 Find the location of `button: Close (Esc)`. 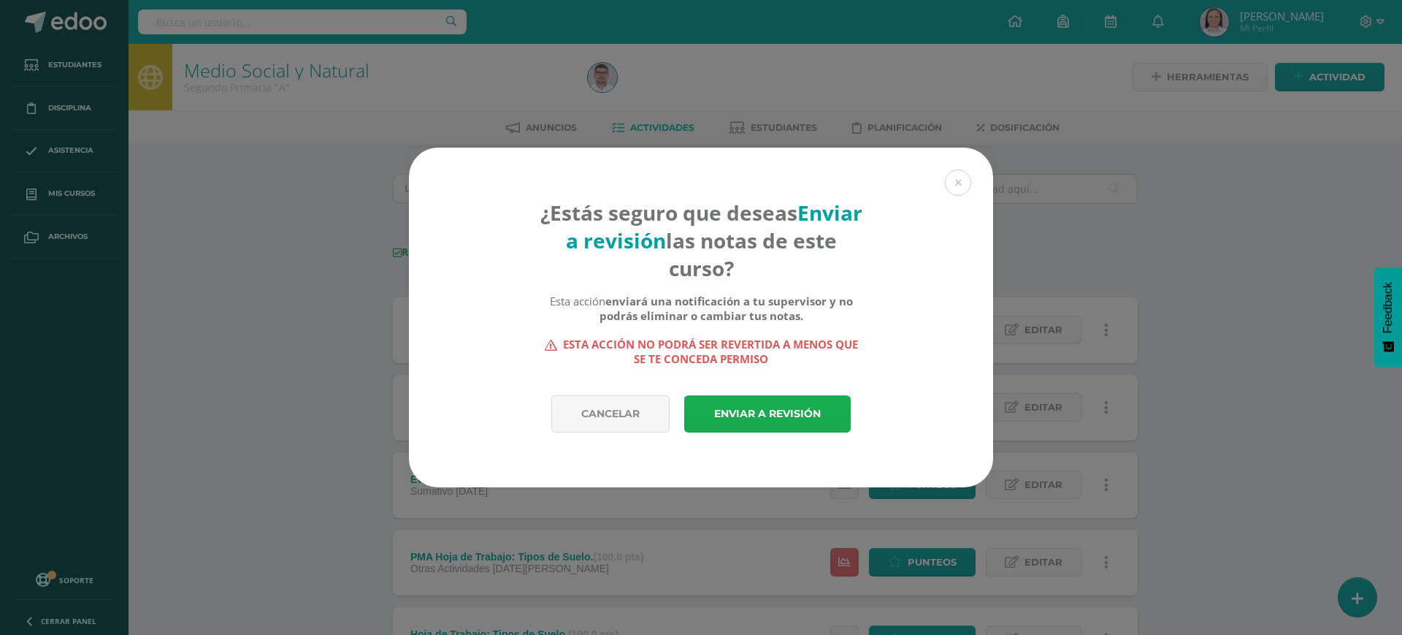

button: Close (Esc) is located at coordinates (958, 183).